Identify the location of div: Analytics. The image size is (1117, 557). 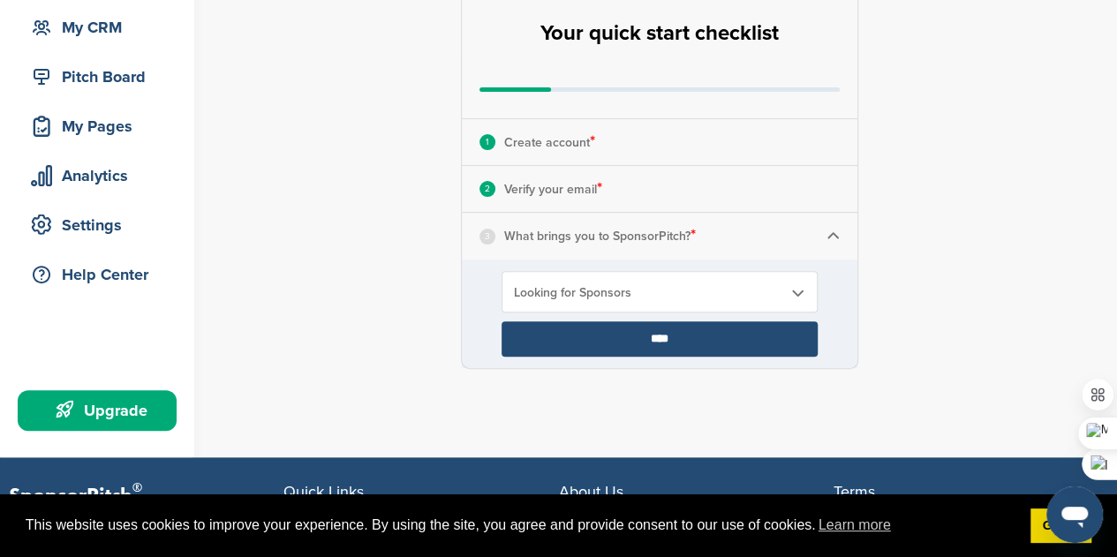
(102, 176).